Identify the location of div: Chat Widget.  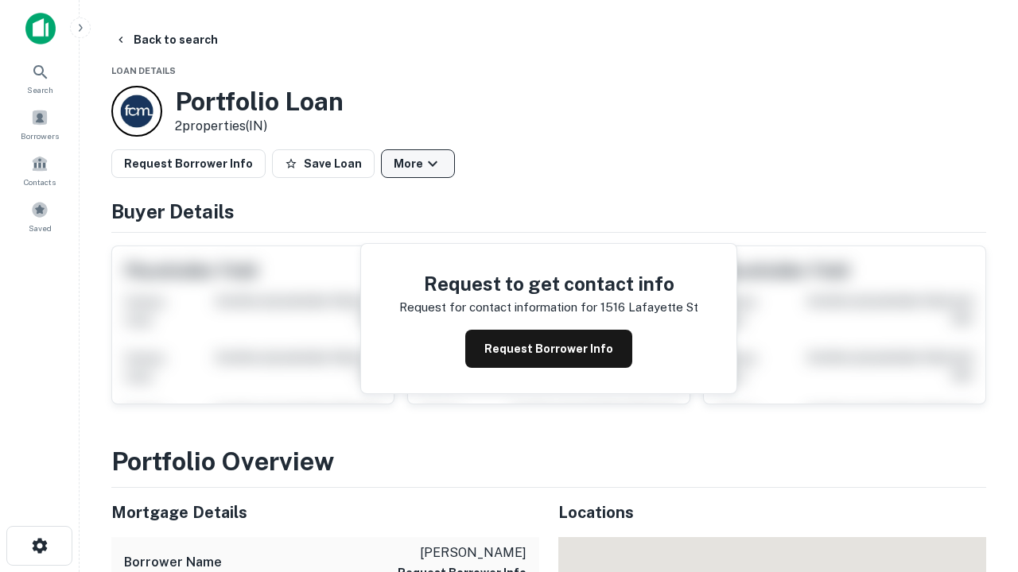
(978, 483).